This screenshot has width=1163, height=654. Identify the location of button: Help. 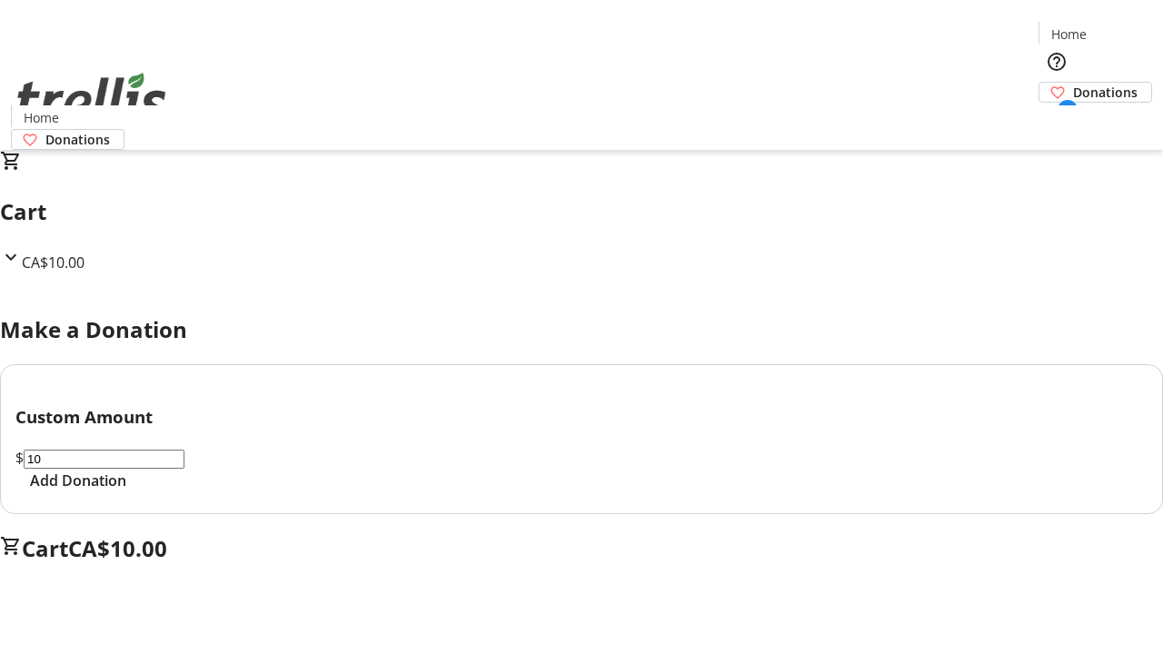
(1056, 62).